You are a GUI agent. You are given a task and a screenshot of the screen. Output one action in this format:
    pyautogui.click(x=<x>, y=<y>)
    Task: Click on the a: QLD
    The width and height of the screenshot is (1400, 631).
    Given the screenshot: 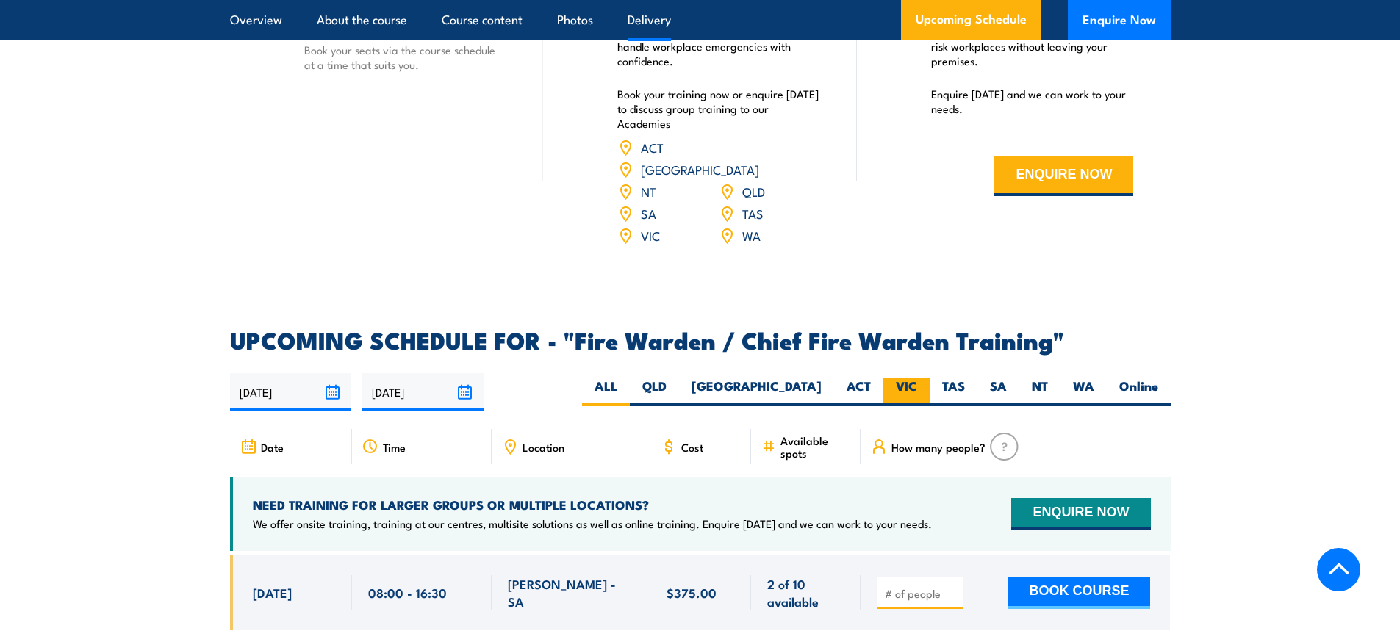 What is the action you would take?
    pyautogui.click(x=753, y=191)
    